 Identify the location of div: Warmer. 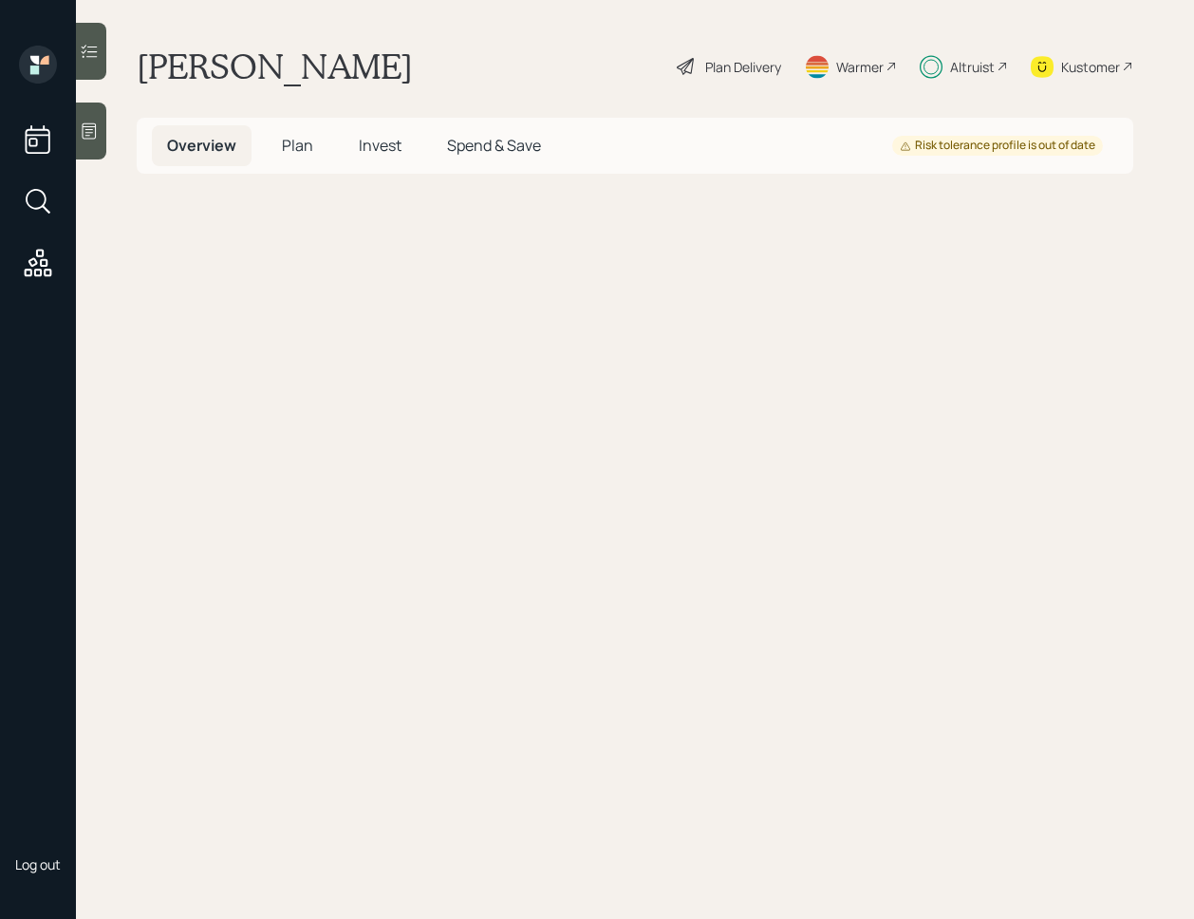
(860, 66).